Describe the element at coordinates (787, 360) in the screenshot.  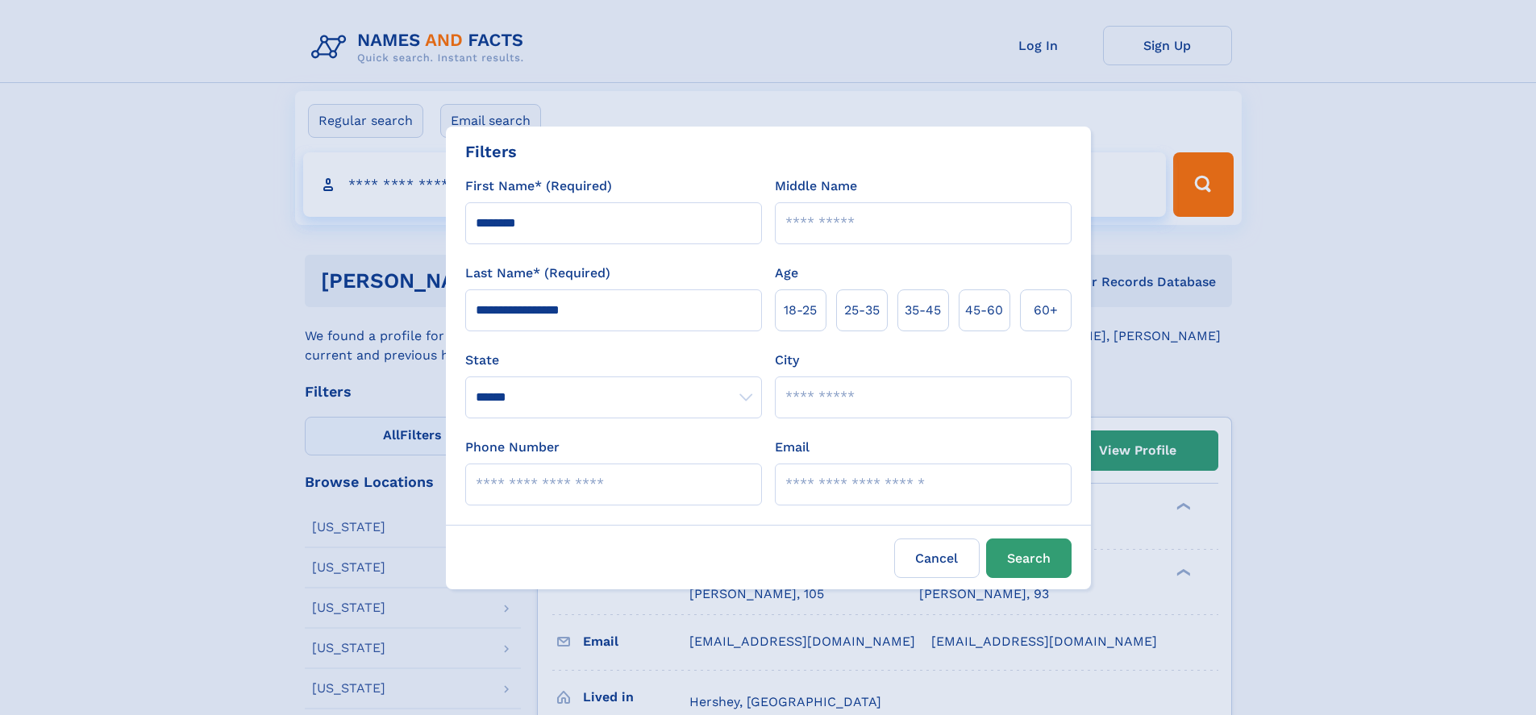
I see `label: City` at that location.